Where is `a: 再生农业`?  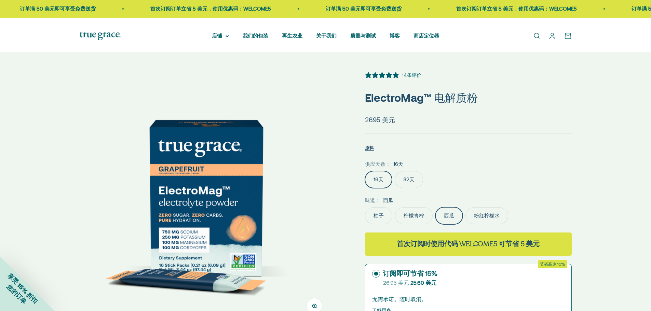
a: 再生农业 is located at coordinates (292, 36).